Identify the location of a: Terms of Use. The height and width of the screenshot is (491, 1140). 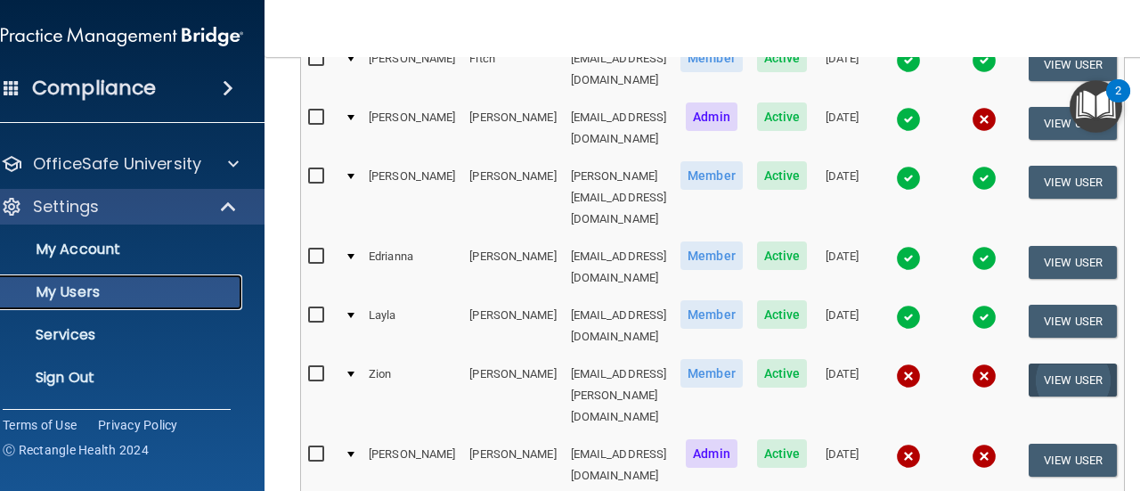
(39, 425).